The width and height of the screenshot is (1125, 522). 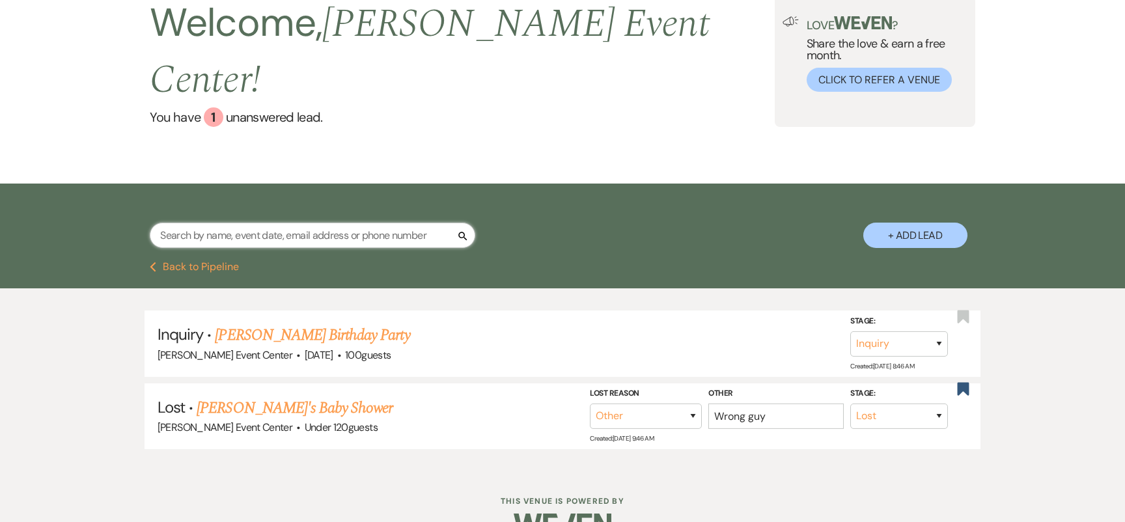 What do you see at coordinates (194, 267) in the screenshot?
I see `button: Back to Pipeline` at bounding box center [194, 267].